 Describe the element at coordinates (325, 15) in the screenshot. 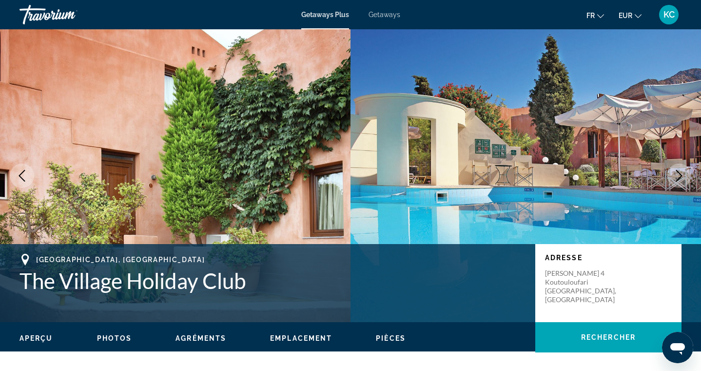

I see `span: Getaways Plus` at that location.